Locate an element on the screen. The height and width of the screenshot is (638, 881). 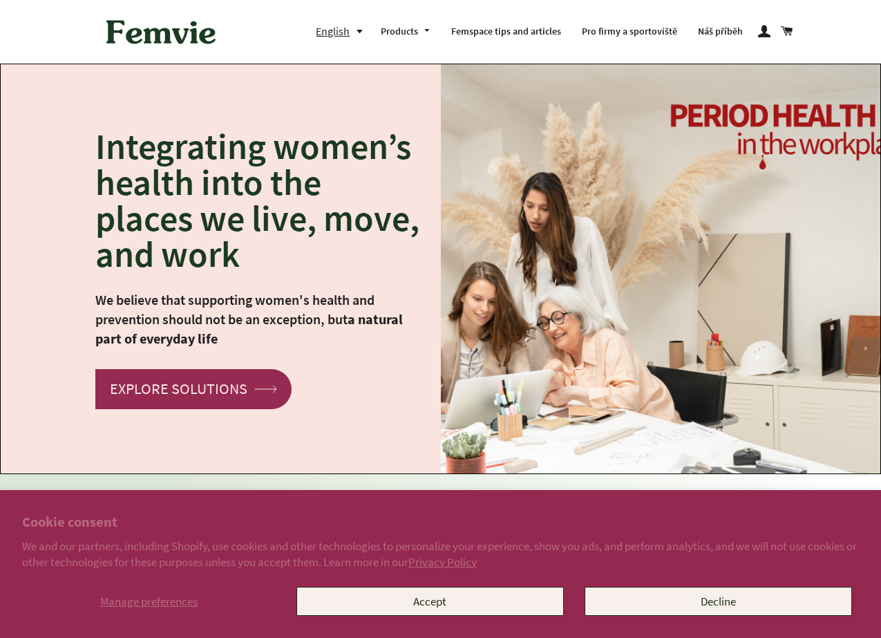
button: Manage preferences is located at coordinates (149, 601).